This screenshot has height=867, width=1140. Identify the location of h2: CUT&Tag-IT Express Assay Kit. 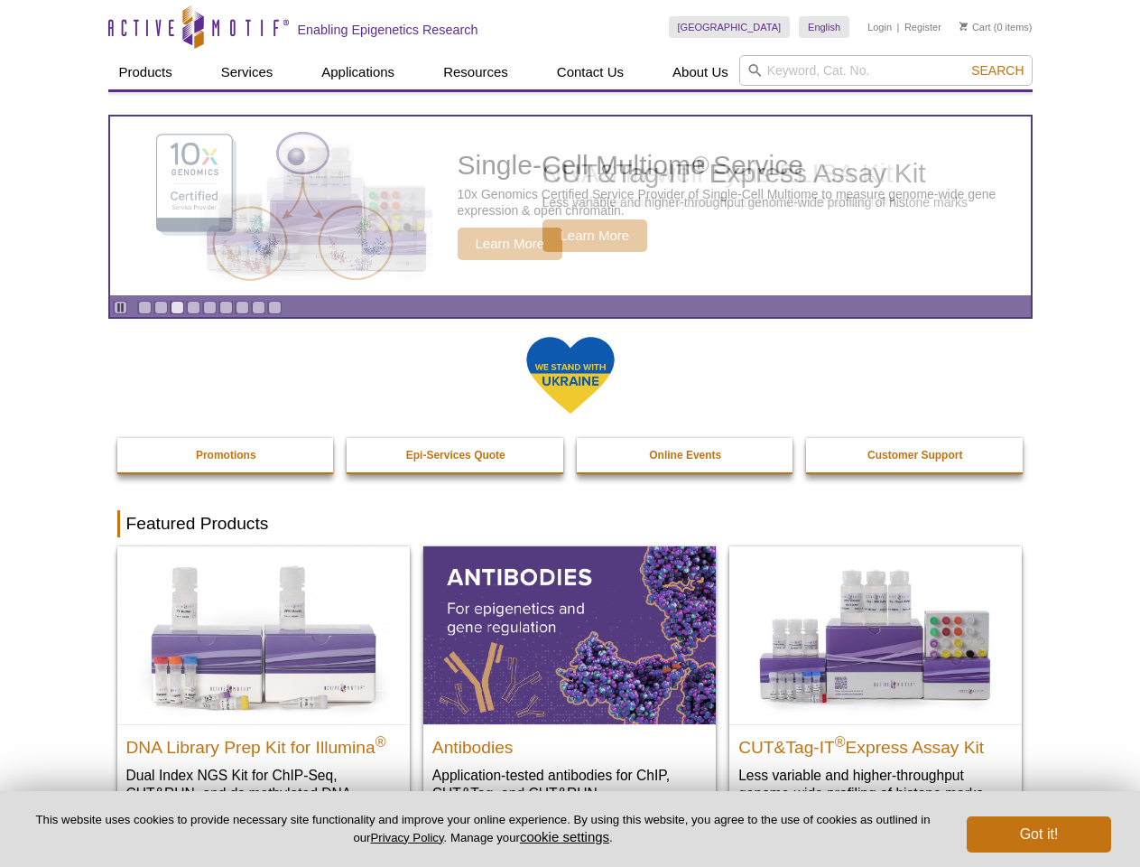
(876, 743).